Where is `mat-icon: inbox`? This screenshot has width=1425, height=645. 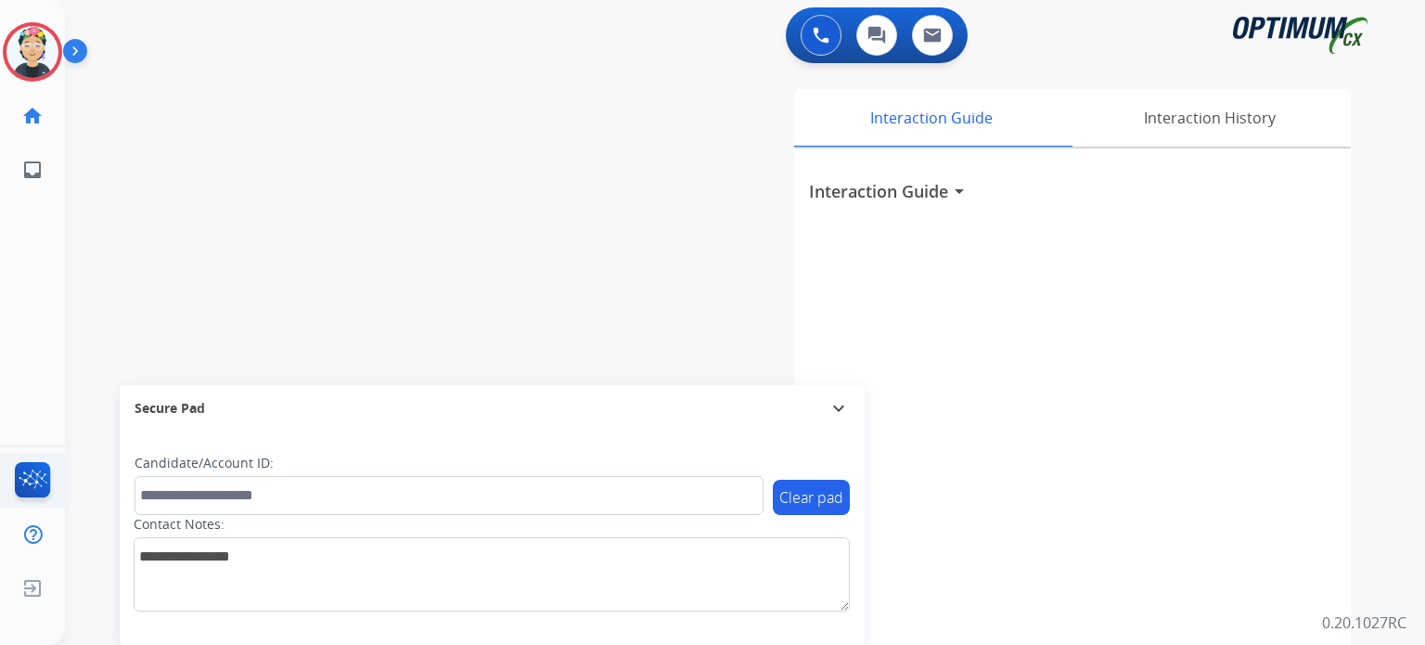 mat-icon: inbox is located at coordinates (32, 170).